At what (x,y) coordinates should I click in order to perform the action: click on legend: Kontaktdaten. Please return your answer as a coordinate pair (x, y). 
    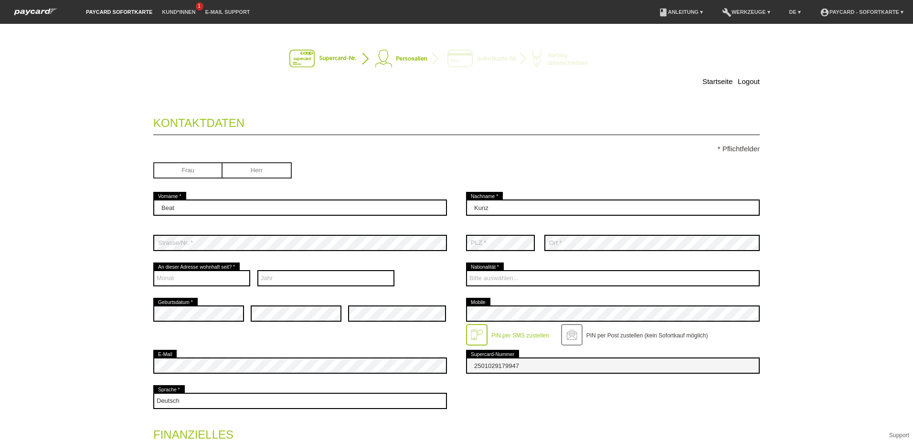
    Looking at the image, I should click on (457, 121).